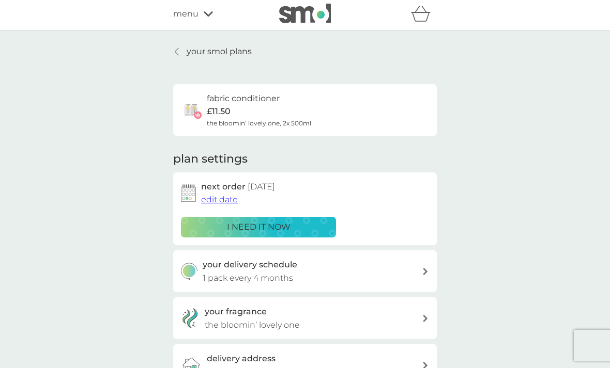 The width and height of the screenshot is (610, 368). I want to click on p: 1 pack every 4 months, so click(248, 279).